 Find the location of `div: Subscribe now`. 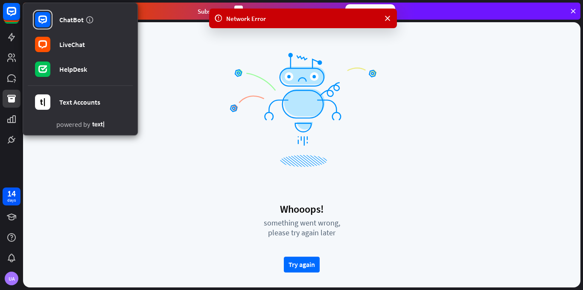

div: Subscribe now is located at coordinates (370, 11).